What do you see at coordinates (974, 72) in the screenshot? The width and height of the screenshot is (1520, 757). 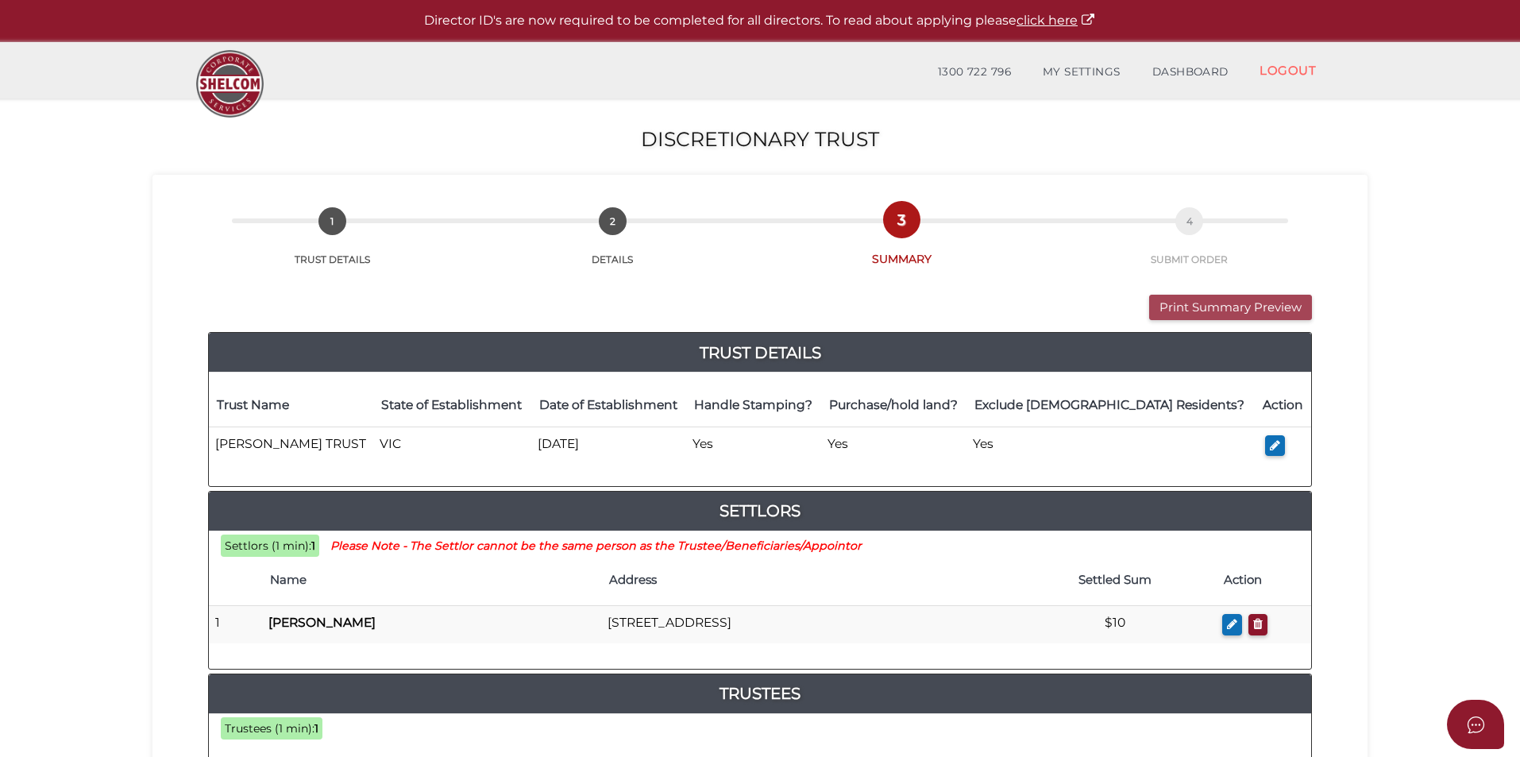 I see `a: 1300 722 796` at bounding box center [974, 72].